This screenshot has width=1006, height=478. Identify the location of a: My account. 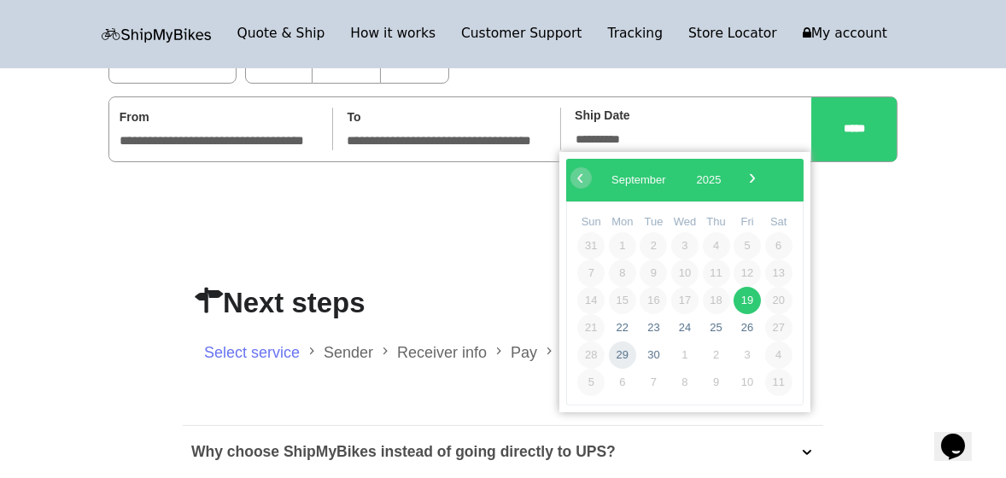
(844, 34).